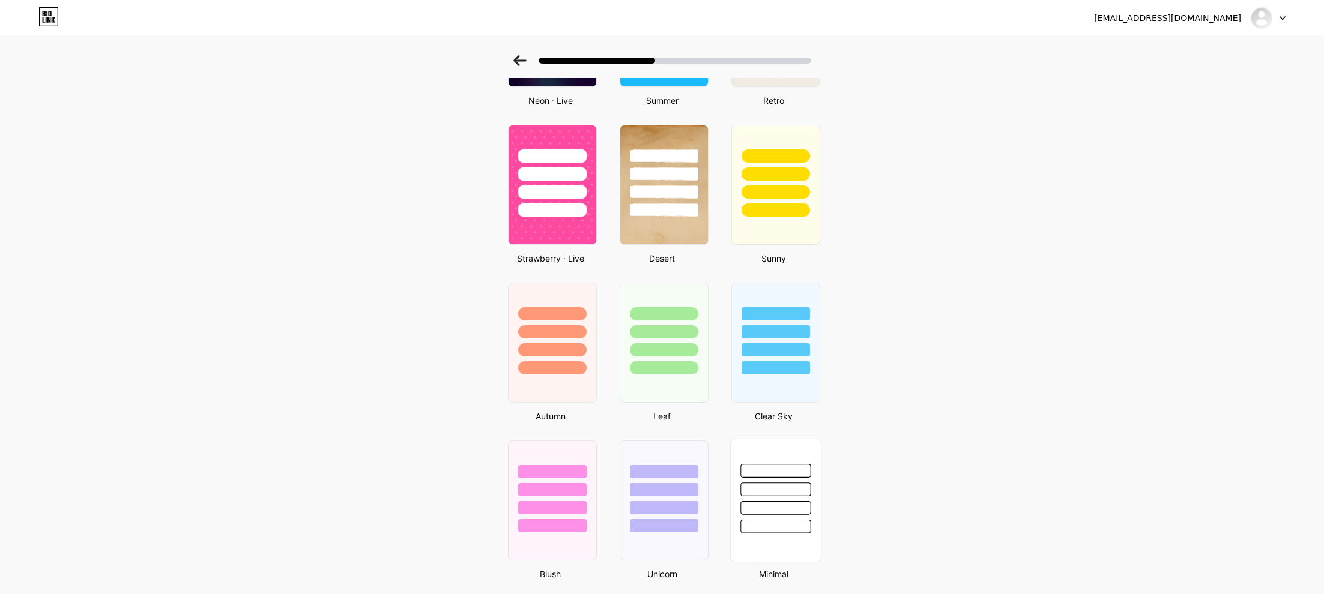 The width and height of the screenshot is (1324, 594). Describe the element at coordinates (774, 416) in the screenshot. I see `div: Clear Sky` at that location.